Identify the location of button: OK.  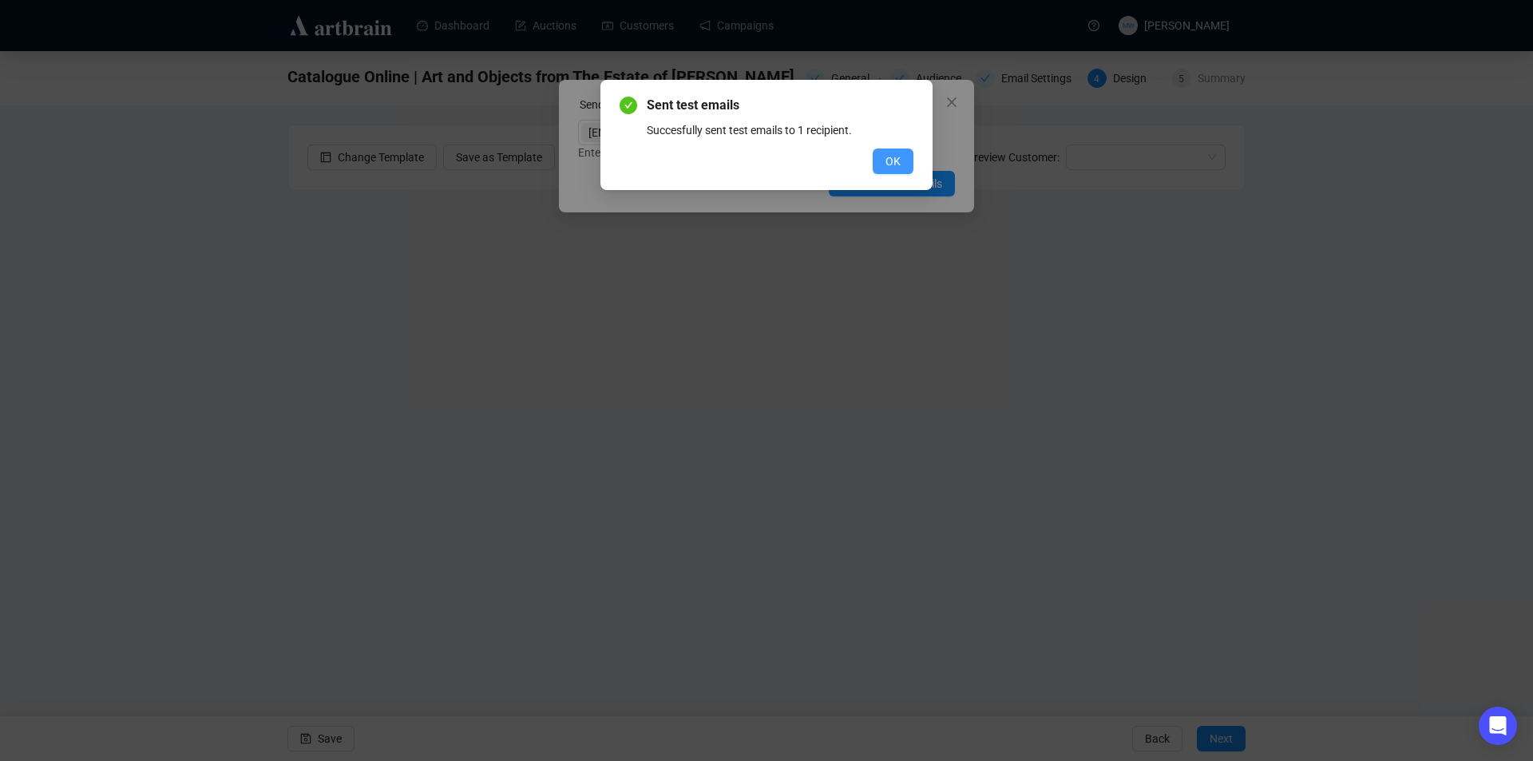
(893, 161).